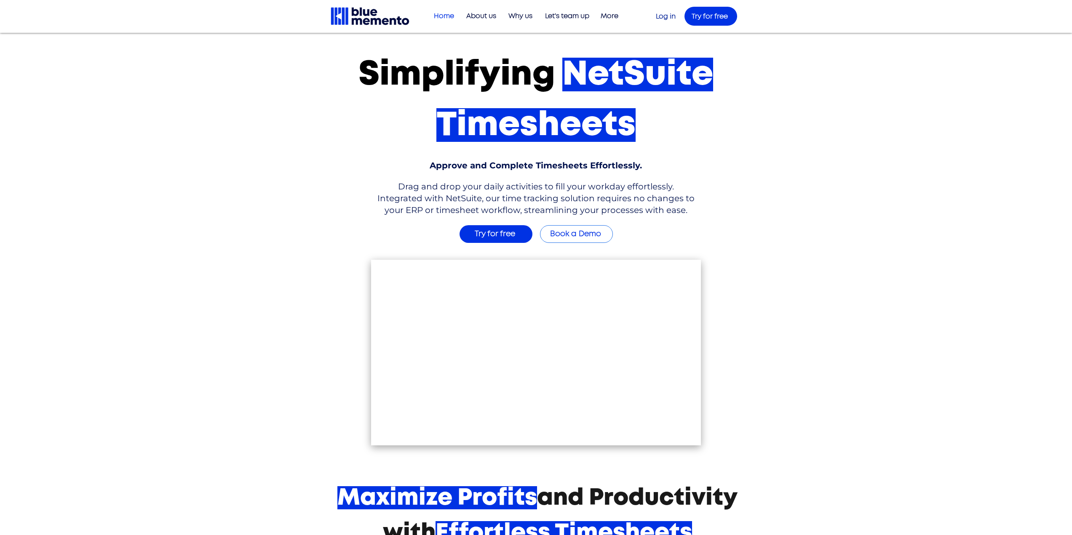  I want to click on p: More, so click(609, 16).